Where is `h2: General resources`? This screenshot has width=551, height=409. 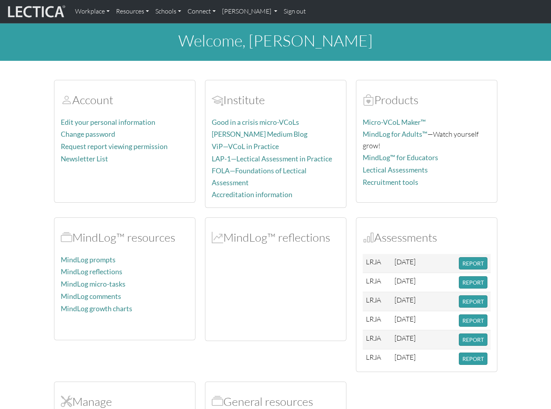
h2: General resources is located at coordinates (276, 401).